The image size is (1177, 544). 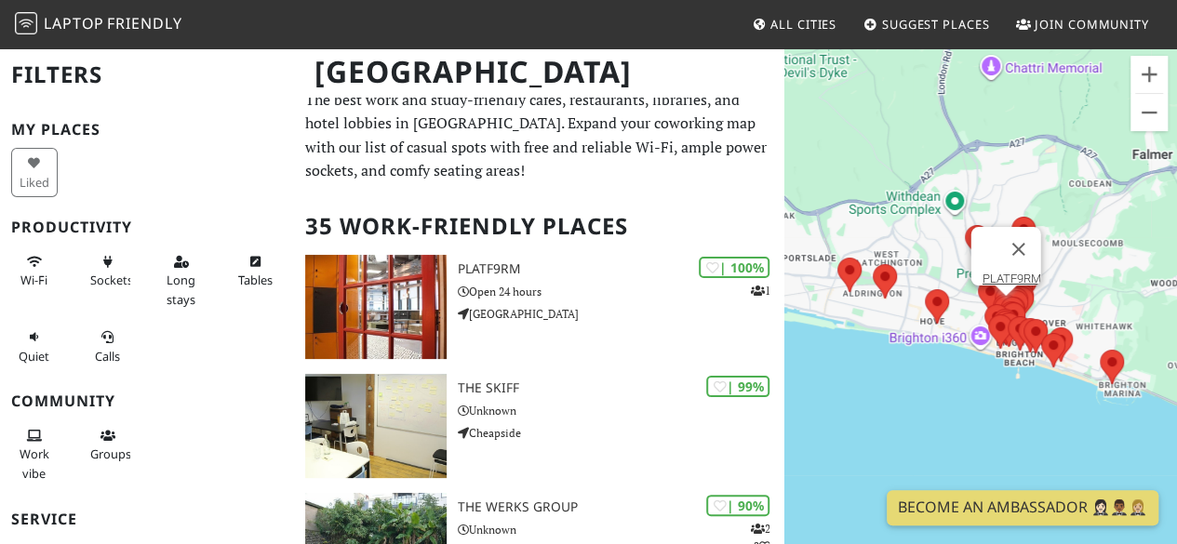 What do you see at coordinates (147, 401) in the screenshot?
I see `h3: Community` at bounding box center [147, 401].